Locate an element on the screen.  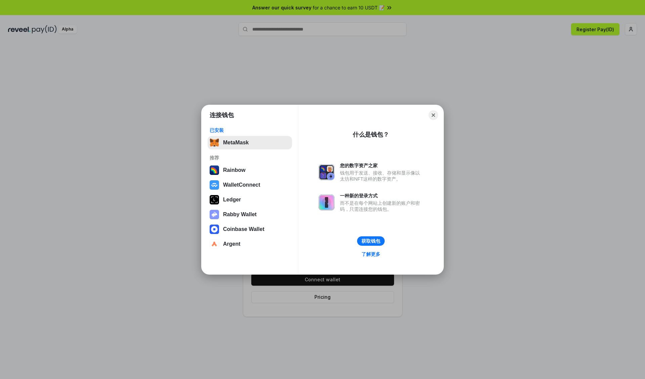
div: 推荐 is located at coordinates (250, 158).